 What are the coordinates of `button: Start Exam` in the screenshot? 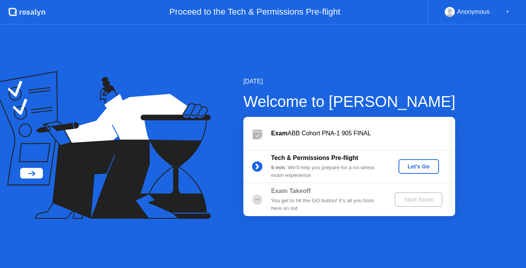 It's located at (418, 200).